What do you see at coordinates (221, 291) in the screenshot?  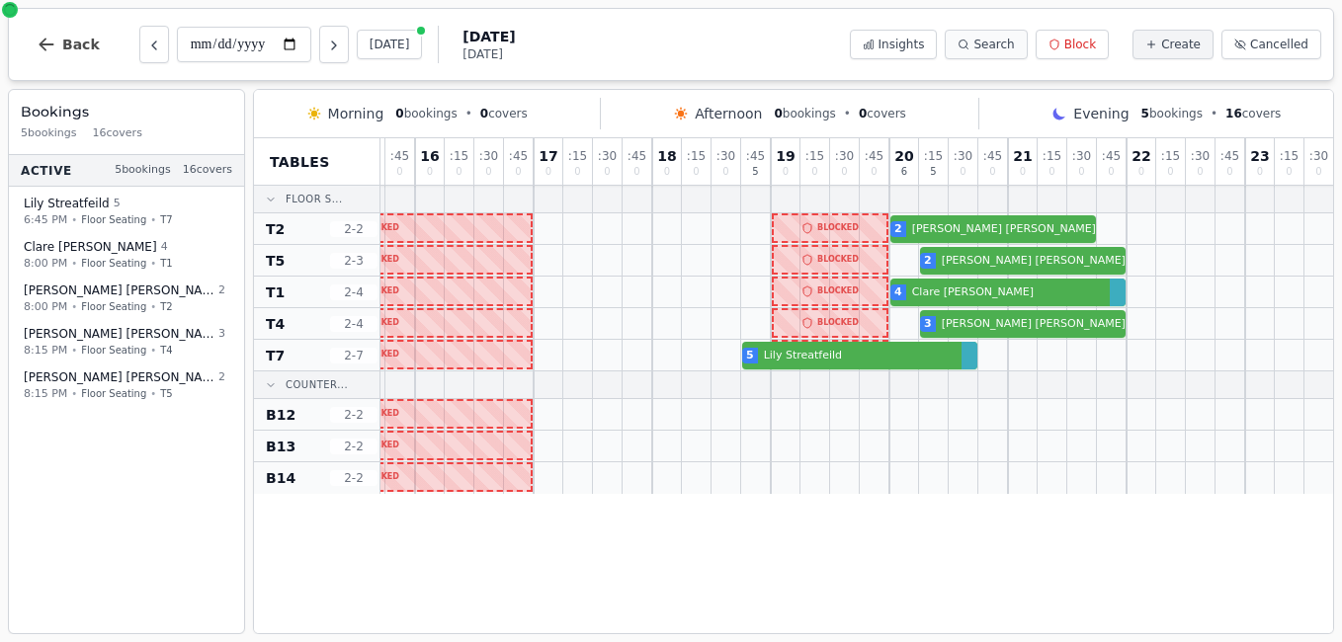 I see `span: 2` at bounding box center [221, 291].